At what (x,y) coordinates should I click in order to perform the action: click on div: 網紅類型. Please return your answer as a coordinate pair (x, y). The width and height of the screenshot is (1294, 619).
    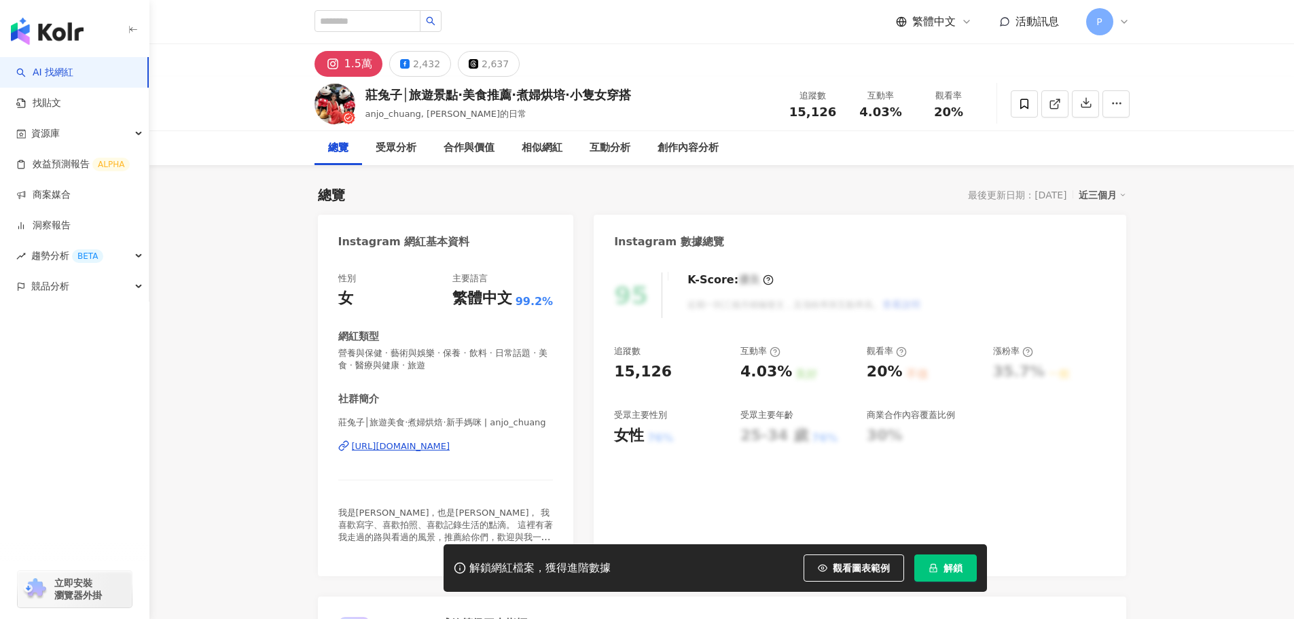
    Looking at the image, I should click on (359, 336).